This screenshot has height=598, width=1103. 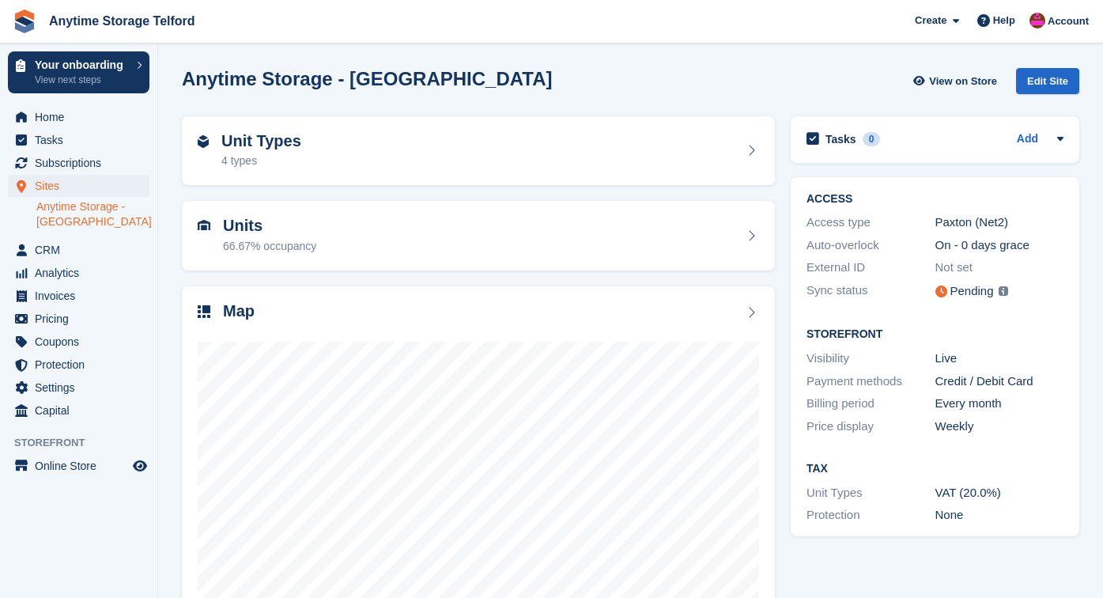 I want to click on a: Preview store, so click(x=140, y=466).